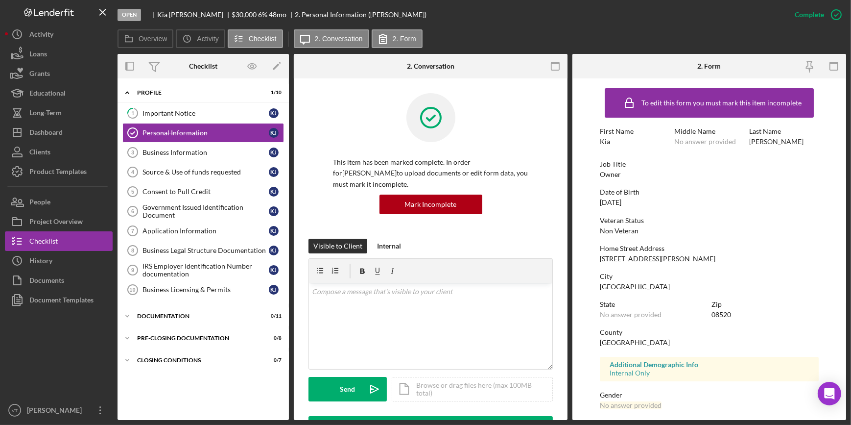  What do you see at coordinates (206, 250) in the screenshot?
I see `div: Business Legal Structure Documentation` at bounding box center [206, 250].